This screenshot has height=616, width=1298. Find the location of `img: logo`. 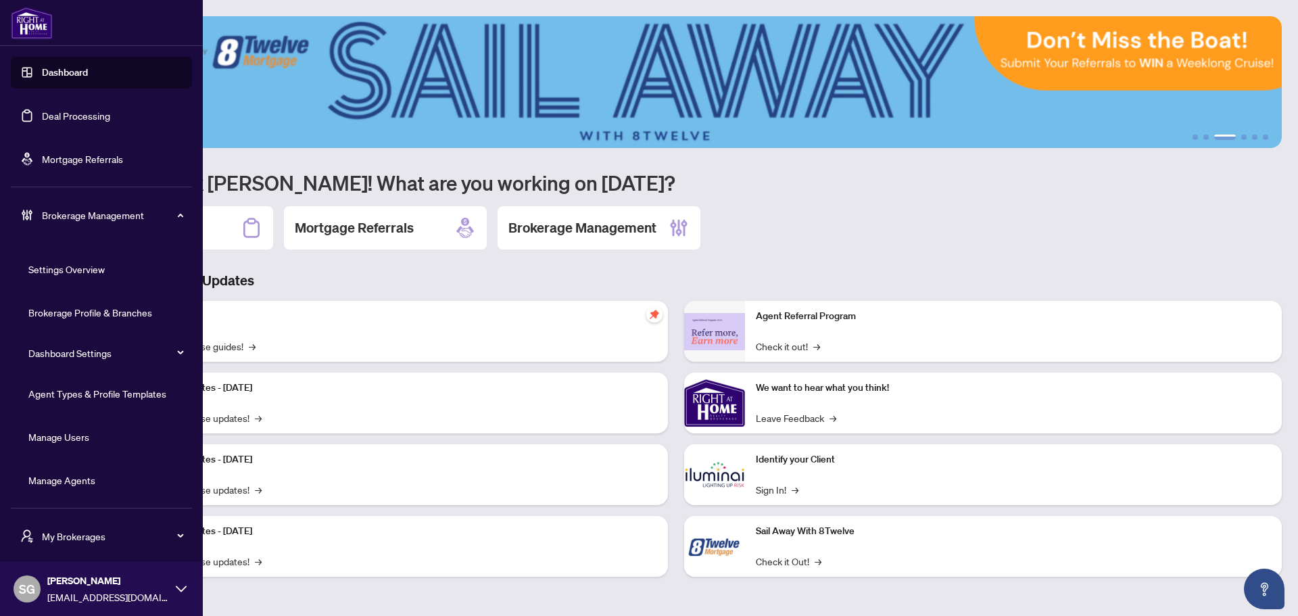

img: logo is located at coordinates (32, 23).